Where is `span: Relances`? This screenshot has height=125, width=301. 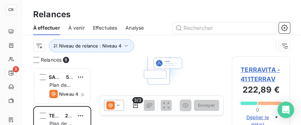
span: Relances is located at coordinates (51, 60).